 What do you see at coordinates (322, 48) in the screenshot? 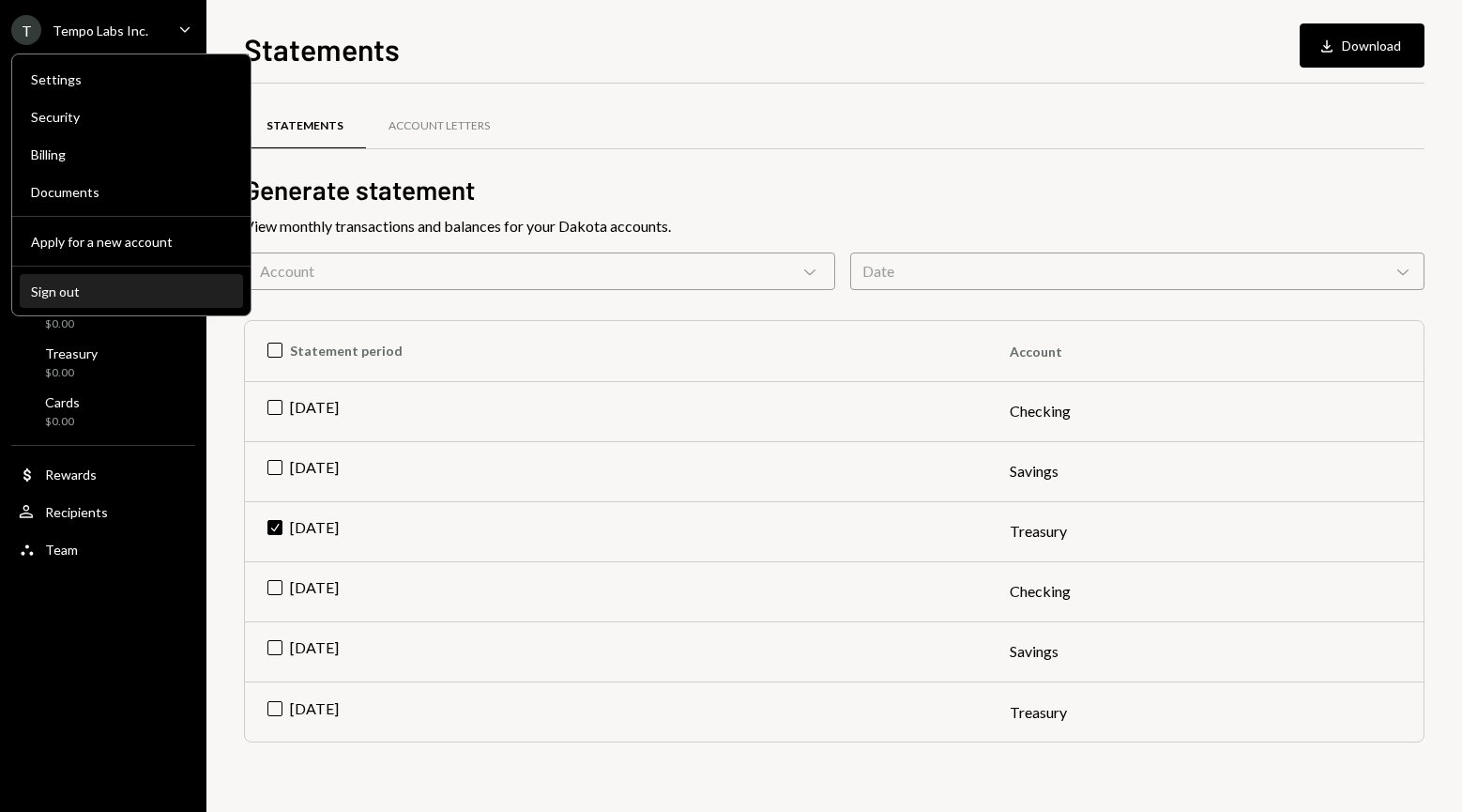
I see `h1: Statements` at bounding box center [322, 48].